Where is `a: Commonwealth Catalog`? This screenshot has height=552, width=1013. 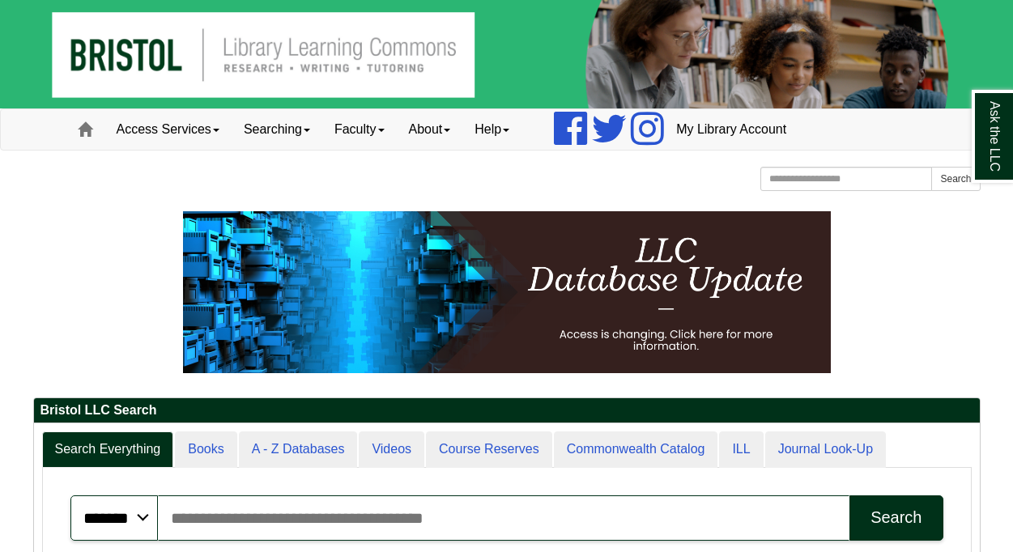
a: Commonwealth Catalog is located at coordinates (636, 449).